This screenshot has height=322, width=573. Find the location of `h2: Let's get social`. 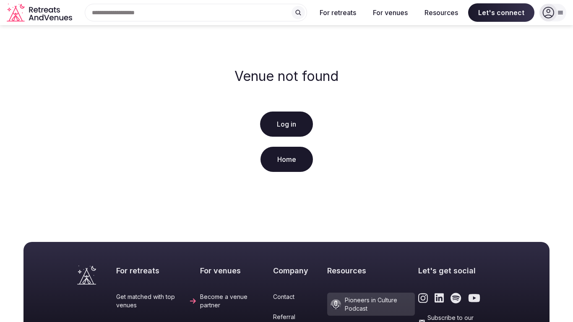

h2: Let's get social is located at coordinates (457, 271).